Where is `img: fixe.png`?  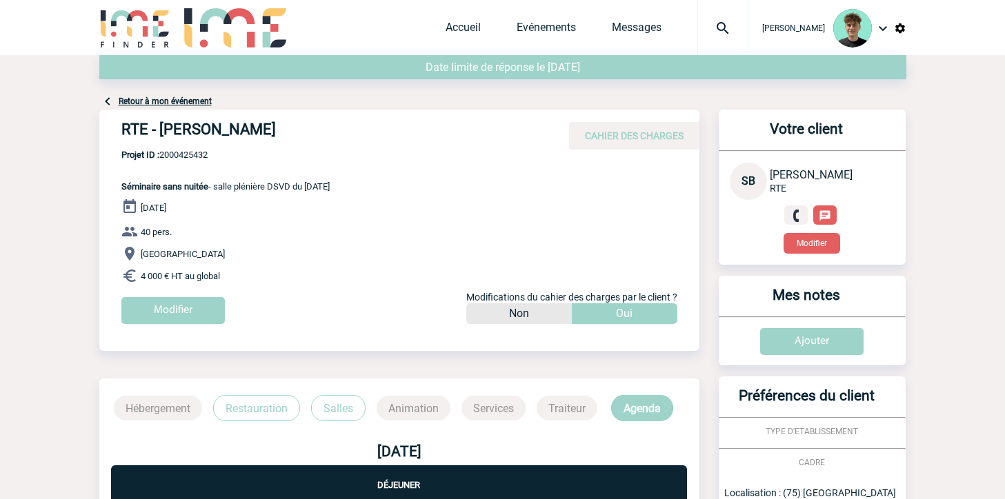
img: fixe.png is located at coordinates (796, 216).